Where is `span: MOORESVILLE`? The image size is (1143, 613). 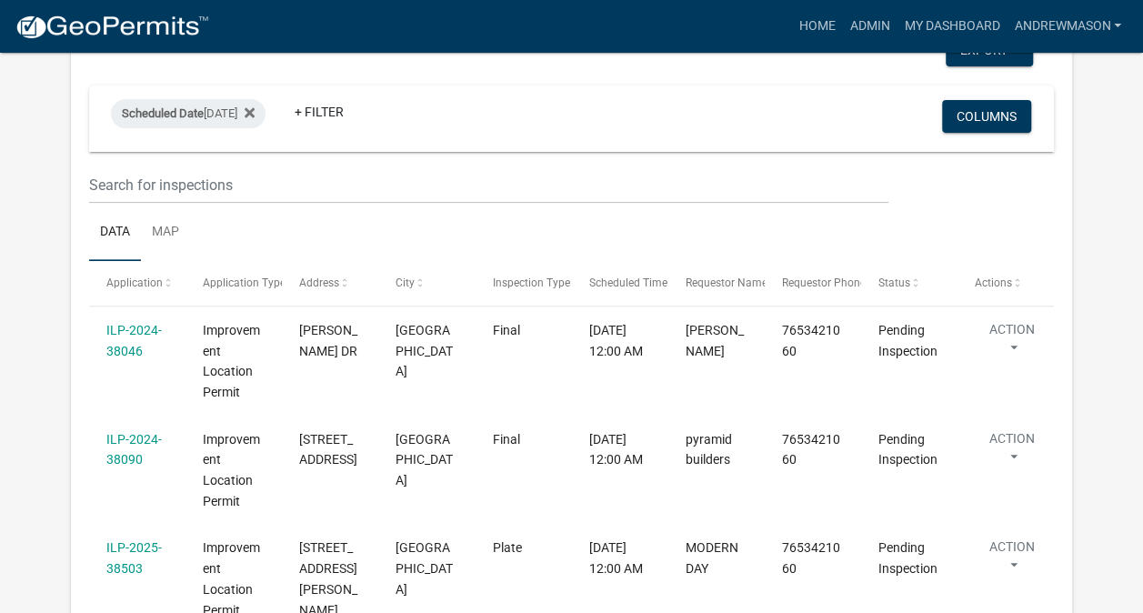 span: MOORESVILLE is located at coordinates (424, 568).